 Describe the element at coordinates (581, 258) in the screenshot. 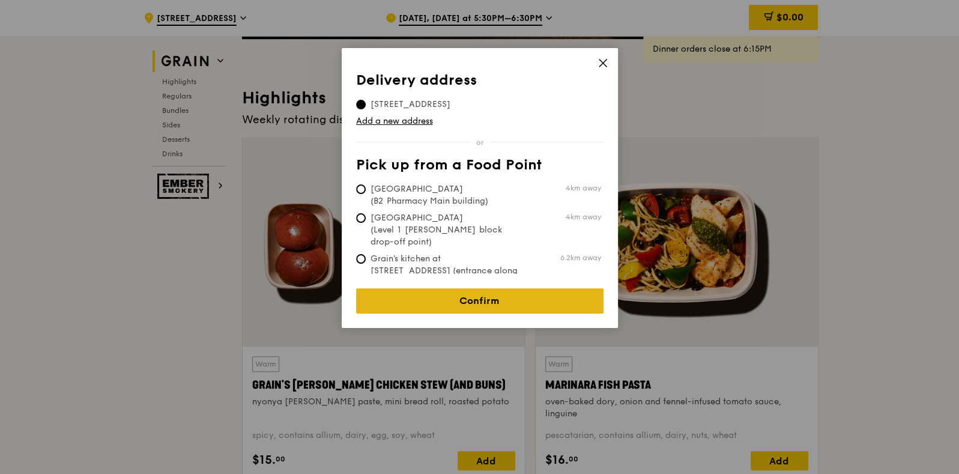

I see `span: 6.2km away` at that location.